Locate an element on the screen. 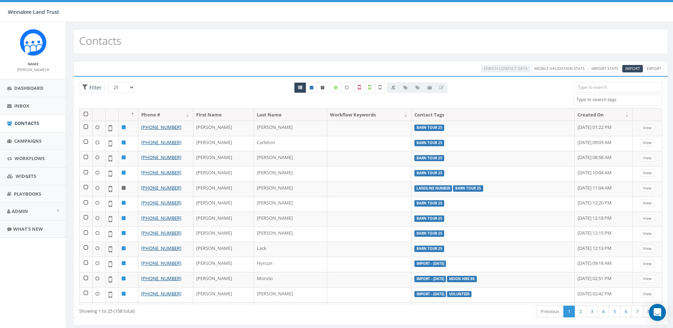 The height and width of the screenshot is (328, 673). td: Hyrcun is located at coordinates (290, 264).